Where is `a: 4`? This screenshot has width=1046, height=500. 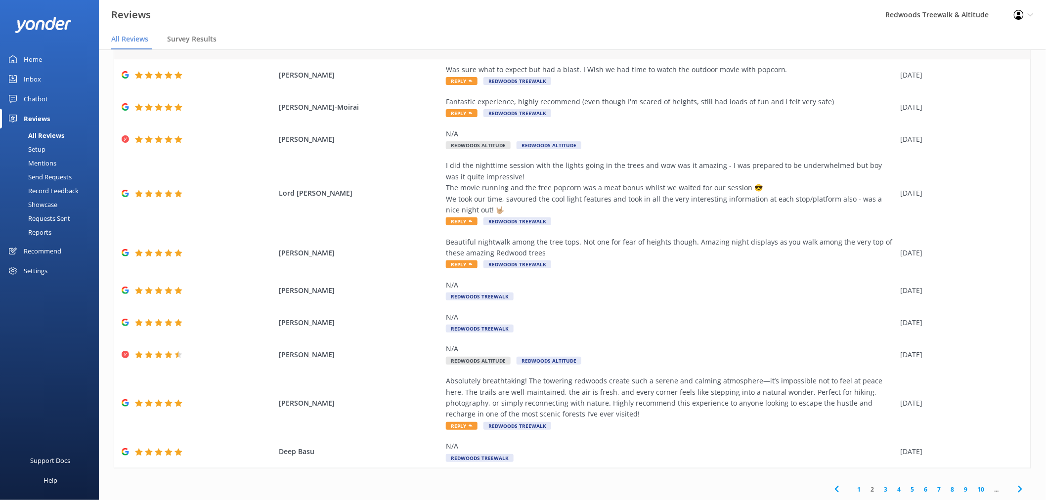 a: 4 is located at coordinates (900, 490).